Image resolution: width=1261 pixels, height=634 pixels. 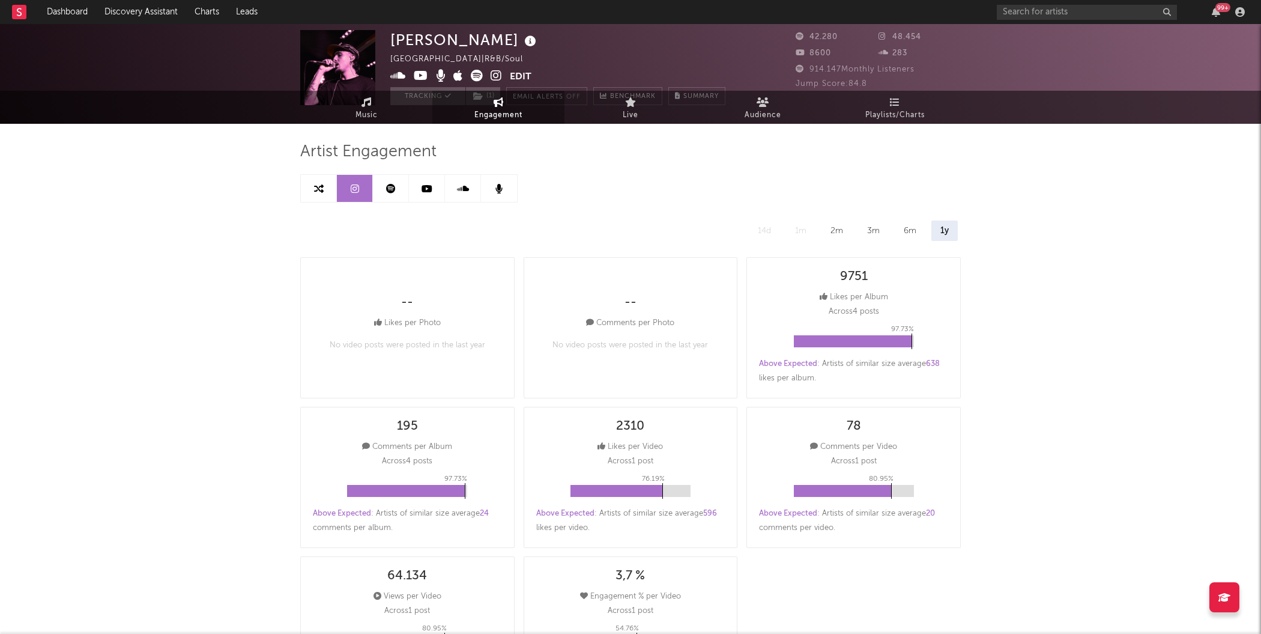 I want to click on div: 78, so click(x=854, y=426).